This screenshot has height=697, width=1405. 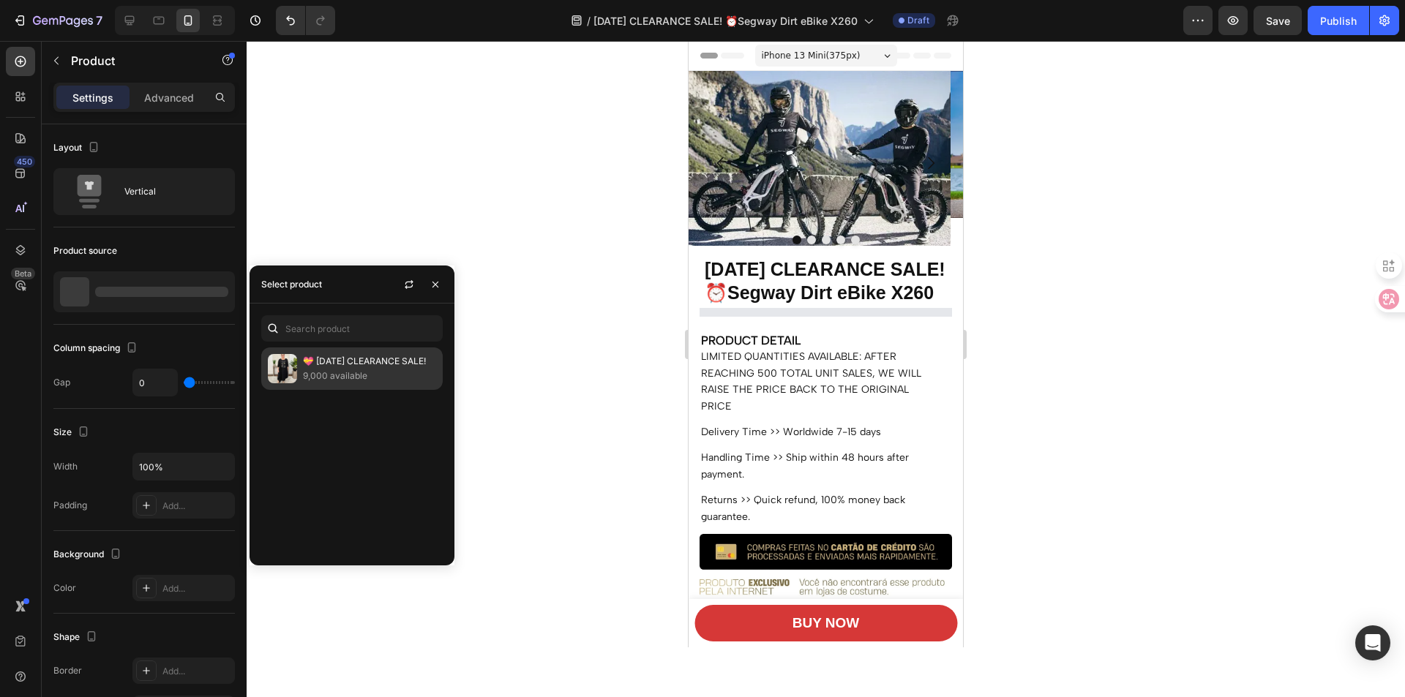 I want to click on div: 450, so click(x=24, y=162).